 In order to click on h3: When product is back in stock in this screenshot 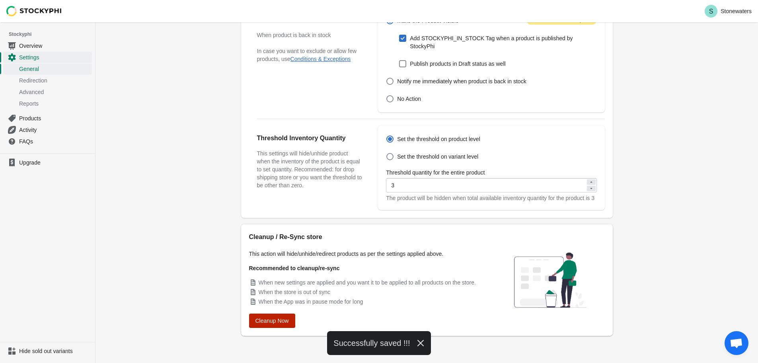, I will do `click(310, 35)`.